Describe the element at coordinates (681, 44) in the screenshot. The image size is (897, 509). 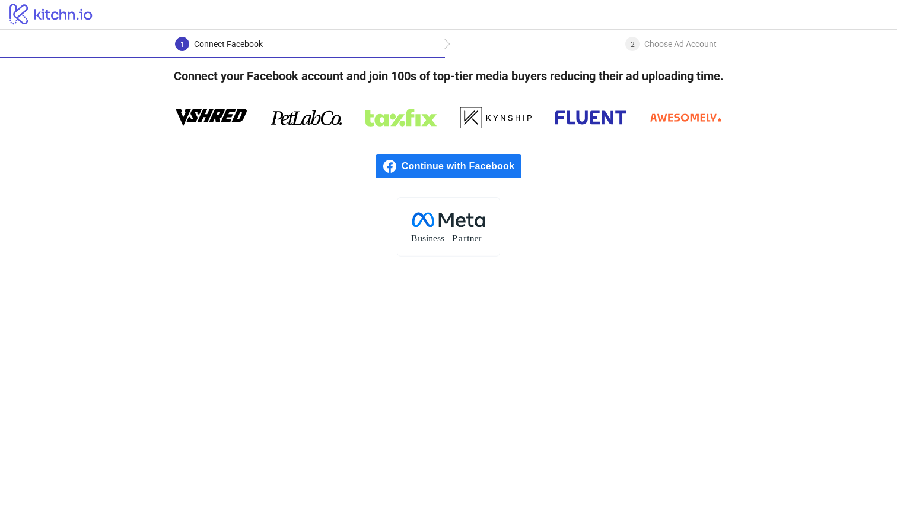
I see `div: Choose Ad Account` at that location.